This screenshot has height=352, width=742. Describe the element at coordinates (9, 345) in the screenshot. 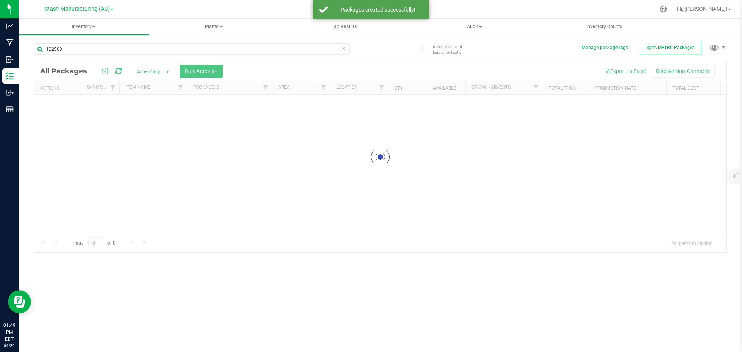

I see `p: 09/29` at that location.